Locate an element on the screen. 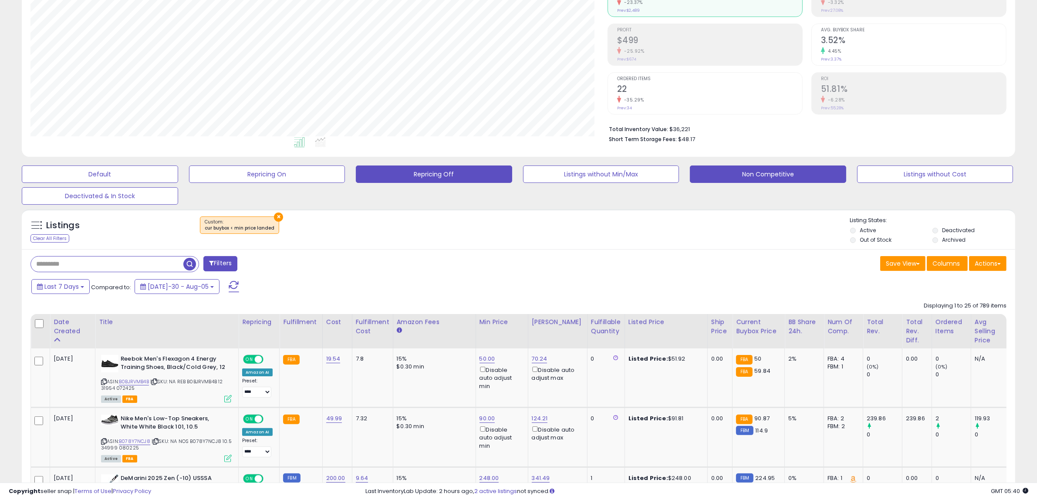  small: -35.29% is located at coordinates (632, 100).